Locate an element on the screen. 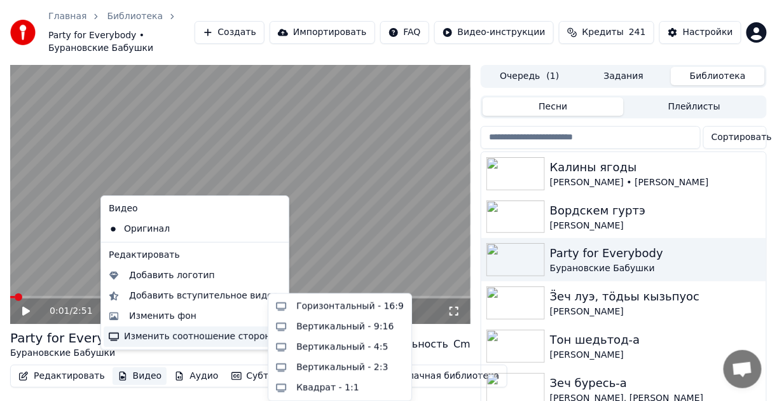 The image size is (777, 401). div: Калины ягоды is located at coordinates (656, 167).